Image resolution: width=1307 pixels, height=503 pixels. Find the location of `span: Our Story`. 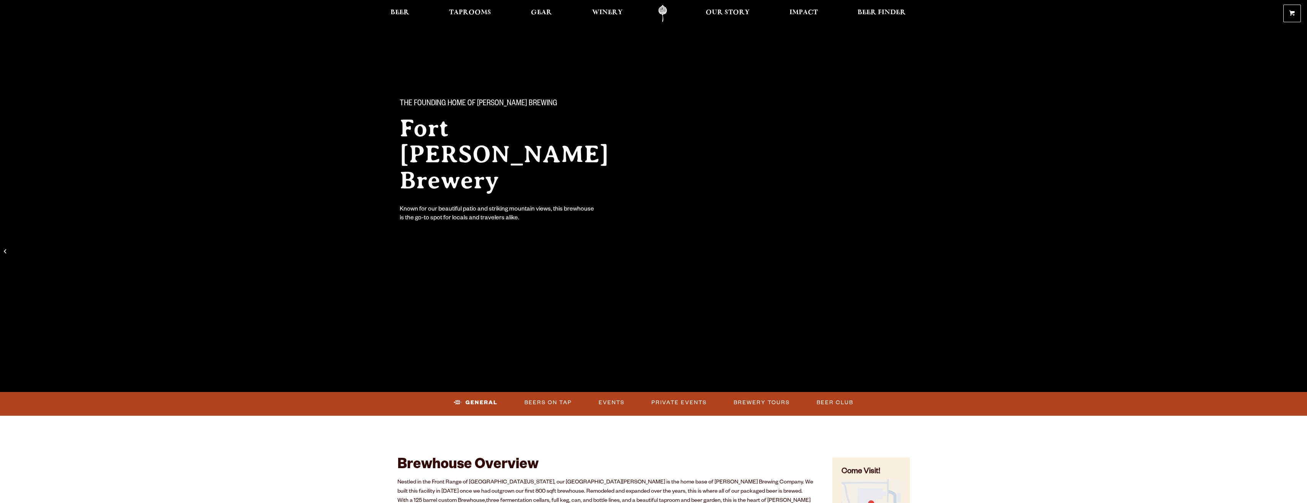

span: Our Story is located at coordinates (727, 13).